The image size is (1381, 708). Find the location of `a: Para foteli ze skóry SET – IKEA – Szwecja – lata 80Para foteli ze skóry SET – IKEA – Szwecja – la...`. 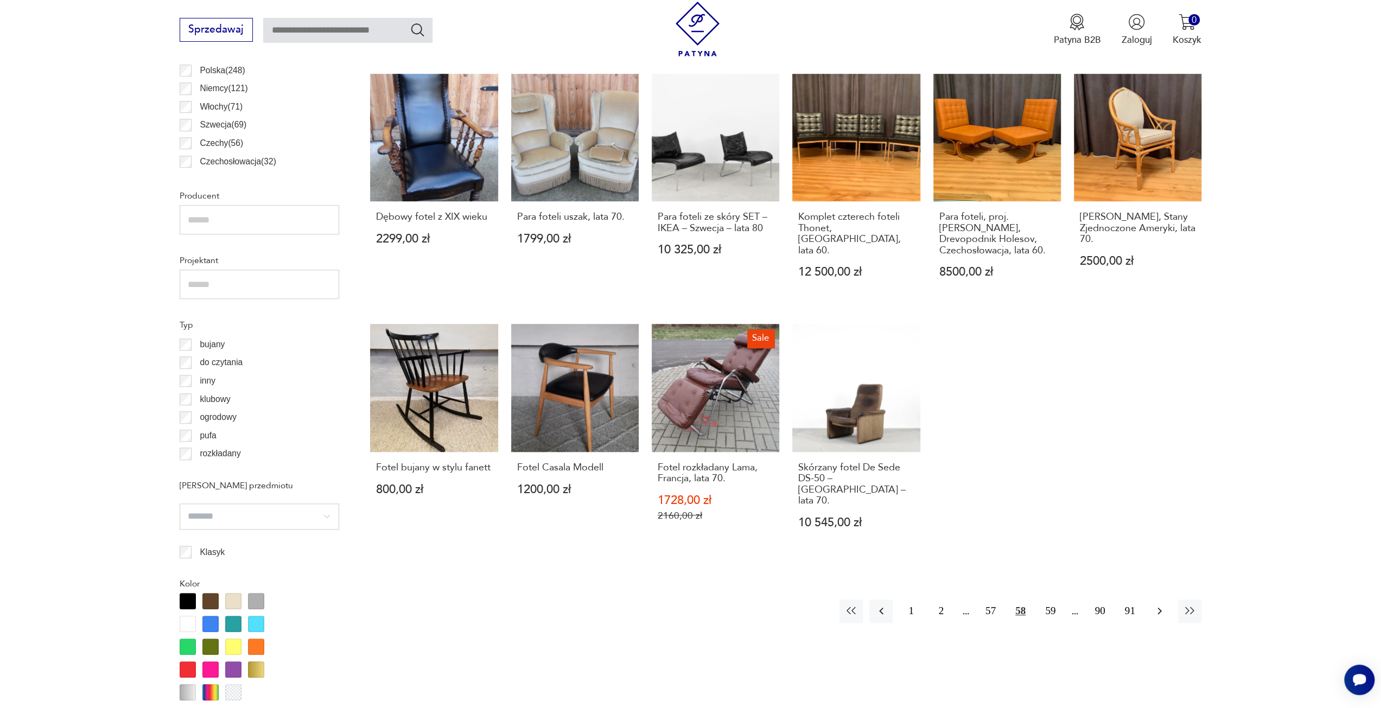

a: Para foteli ze skóry SET – IKEA – Szwecja – lata 80Para foteli ze skóry SET – IKEA – Szwecja – la... is located at coordinates (715, 188).